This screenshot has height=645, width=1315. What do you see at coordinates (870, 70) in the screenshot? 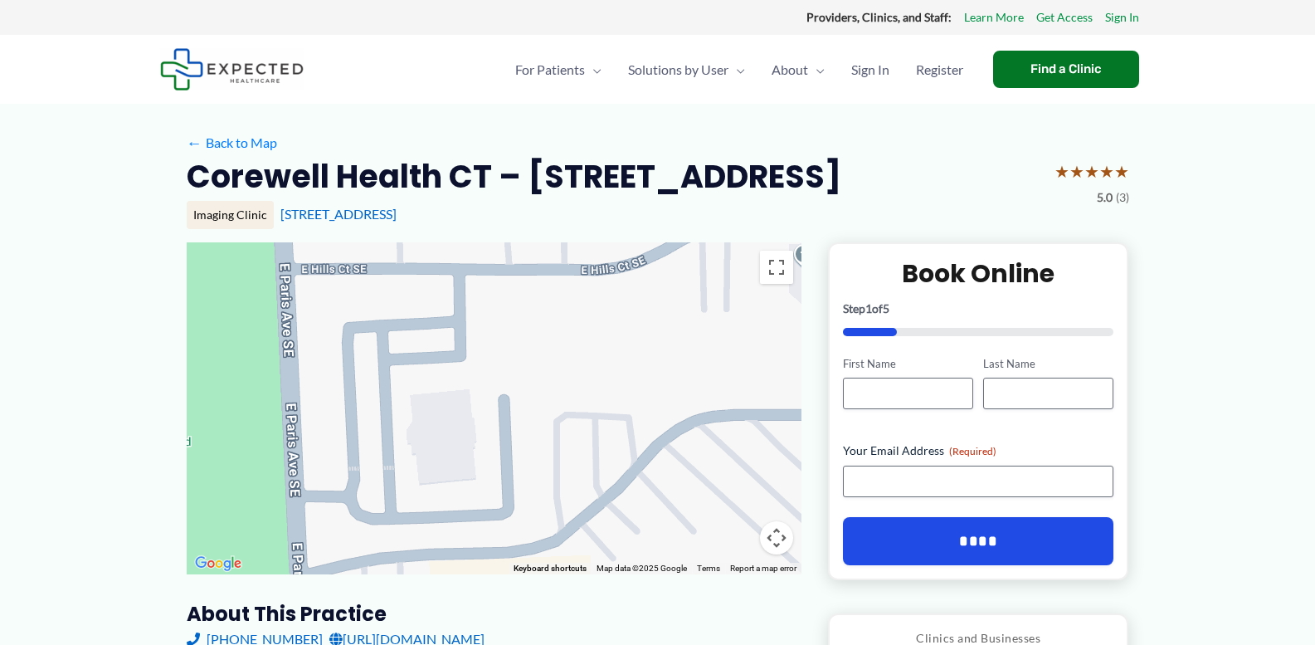
I see `span: Sign In` at bounding box center [870, 70].